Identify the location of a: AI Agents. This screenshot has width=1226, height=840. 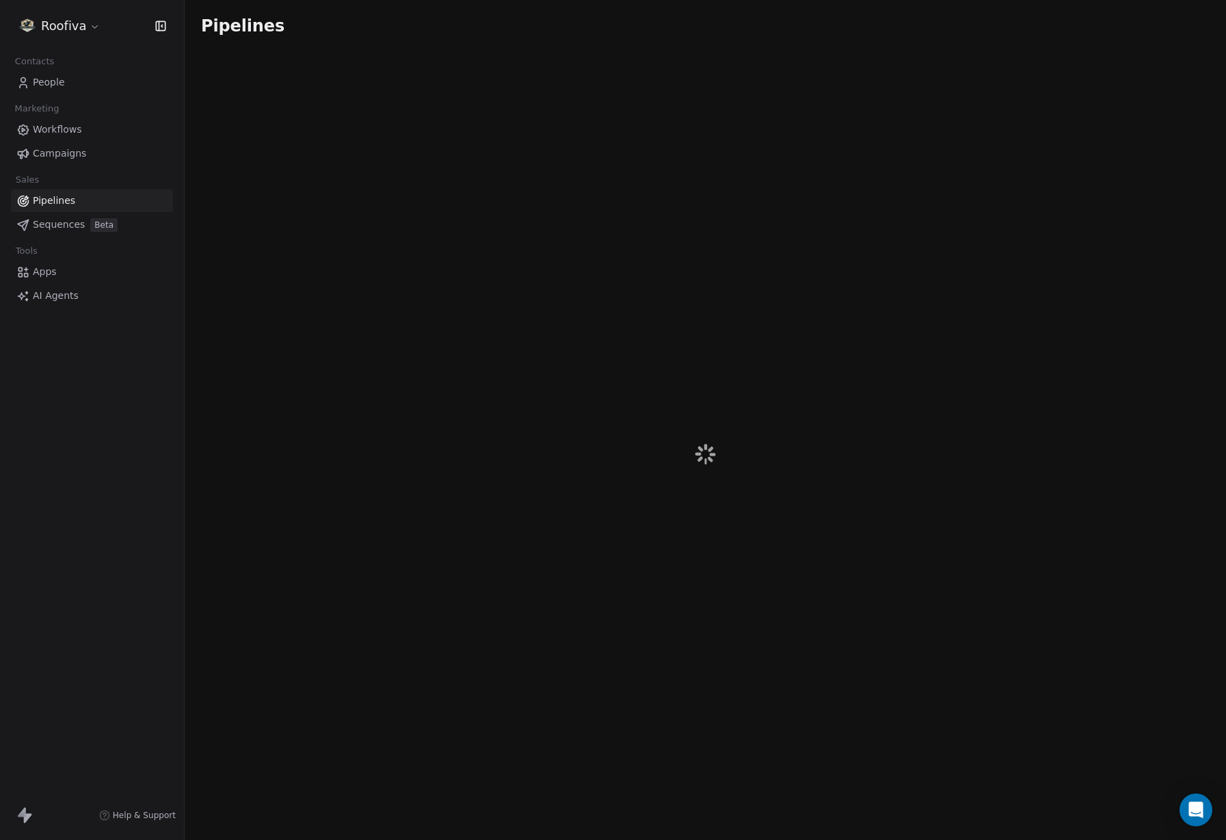
(92, 295).